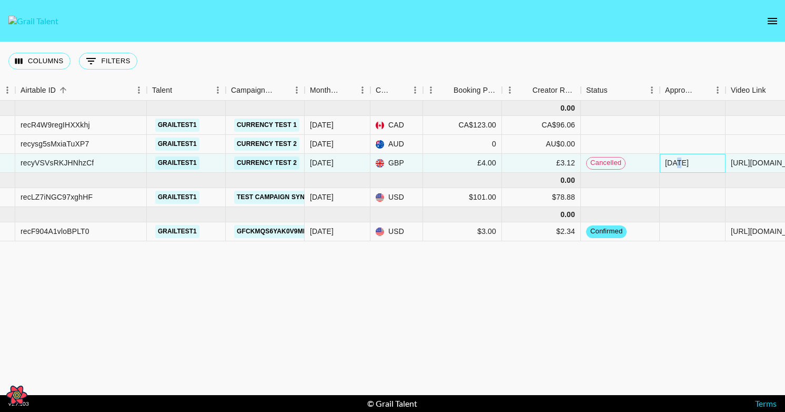 Image resolution: width=785 pixels, height=412 pixels. What do you see at coordinates (55, 144) in the screenshot?
I see `div: recysg5sMxiaTuXP7` at bounding box center [55, 144].